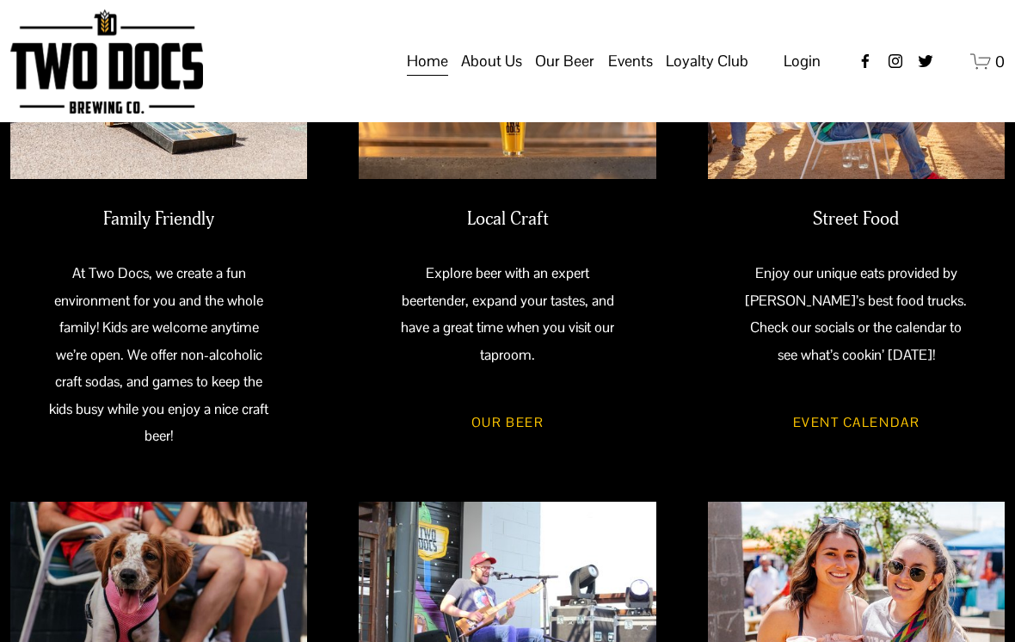 The image size is (1015, 642). Describe the element at coordinates (507, 219) in the screenshot. I see `h2: Local Craft` at that location.